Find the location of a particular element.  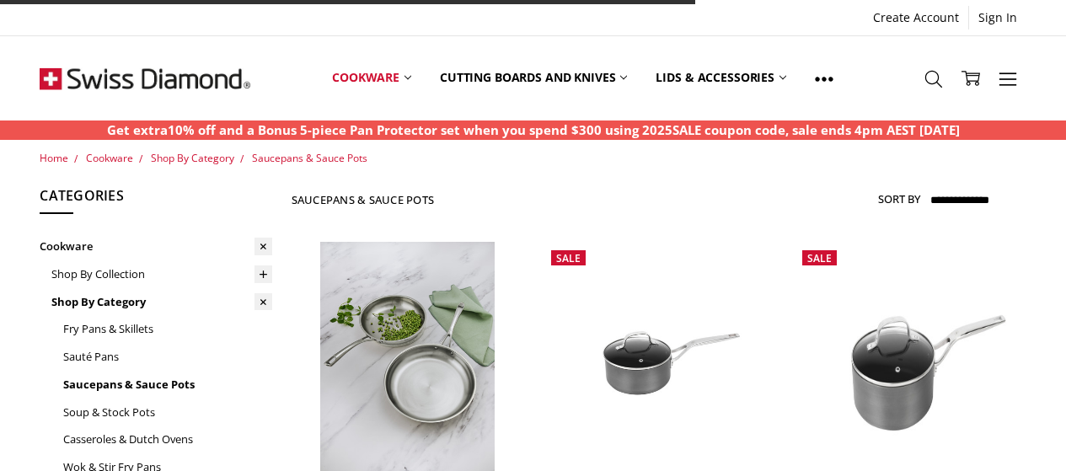

a: Lids & Accessories is located at coordinates (720, 78).